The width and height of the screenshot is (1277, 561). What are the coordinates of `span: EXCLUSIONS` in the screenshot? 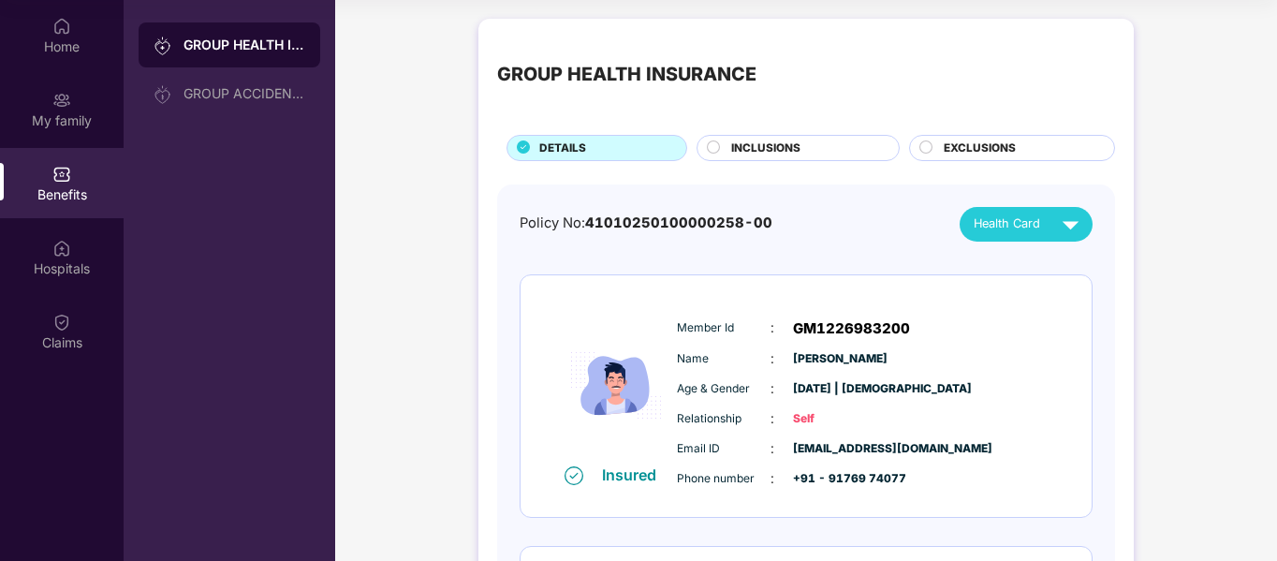 It's located at (979, 148).